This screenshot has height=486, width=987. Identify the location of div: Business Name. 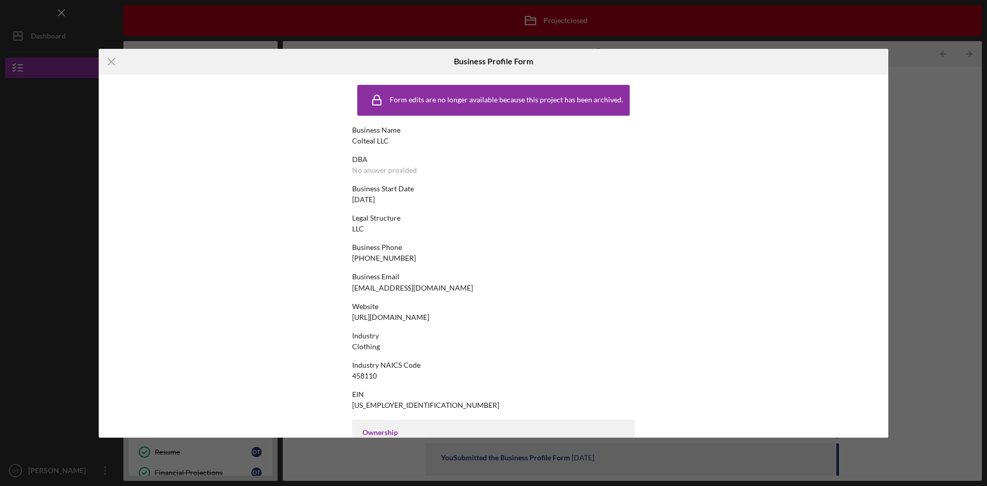
(493, 130).